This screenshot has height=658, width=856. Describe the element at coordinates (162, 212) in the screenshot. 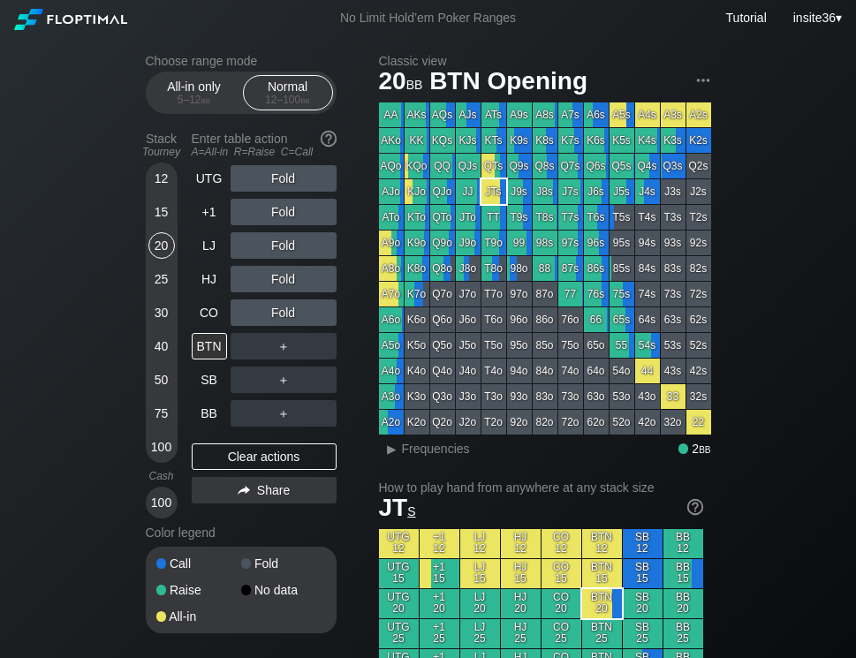

I see `div: 15` at that location.